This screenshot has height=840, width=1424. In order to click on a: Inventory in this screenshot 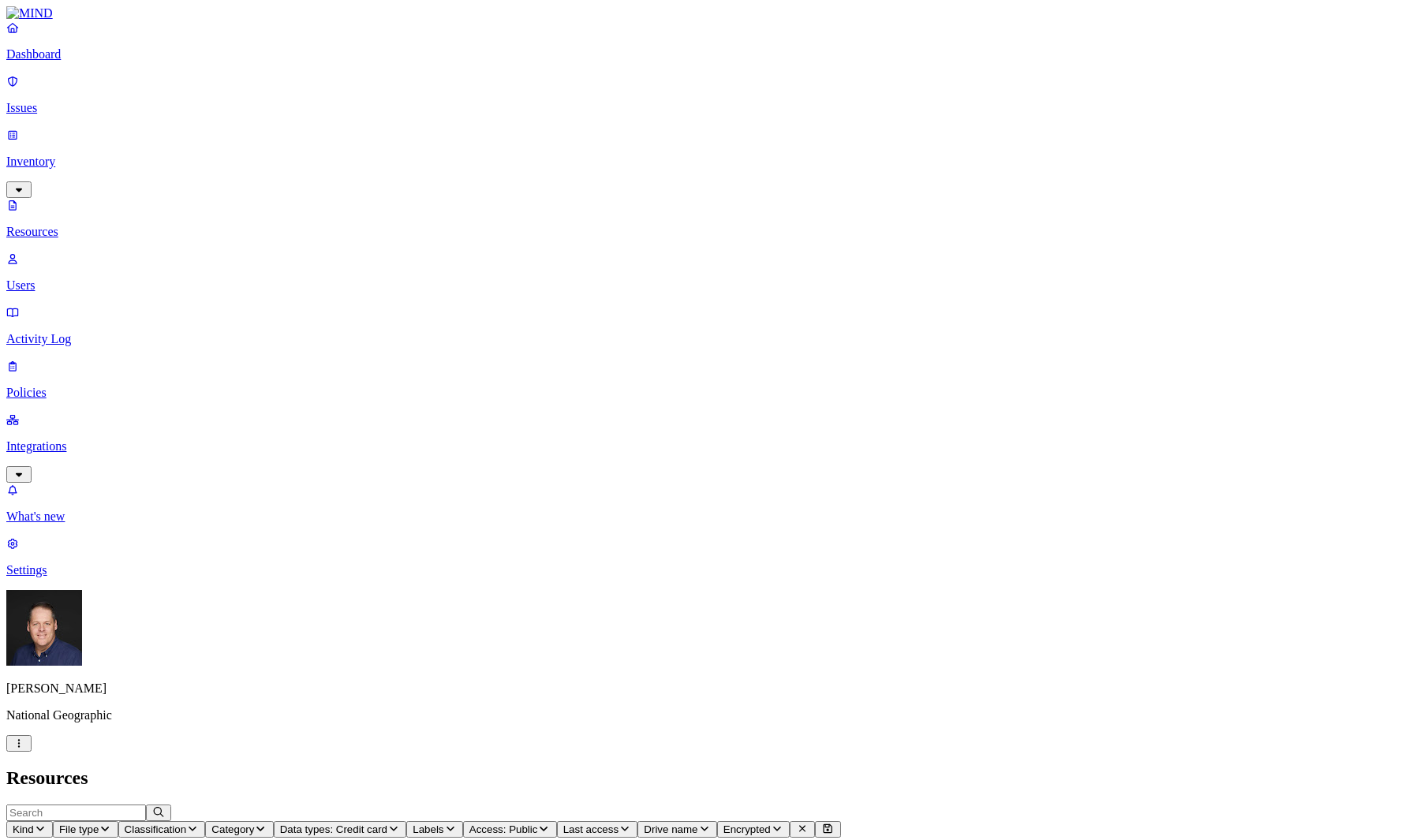, I will do `click(712, 162)`.